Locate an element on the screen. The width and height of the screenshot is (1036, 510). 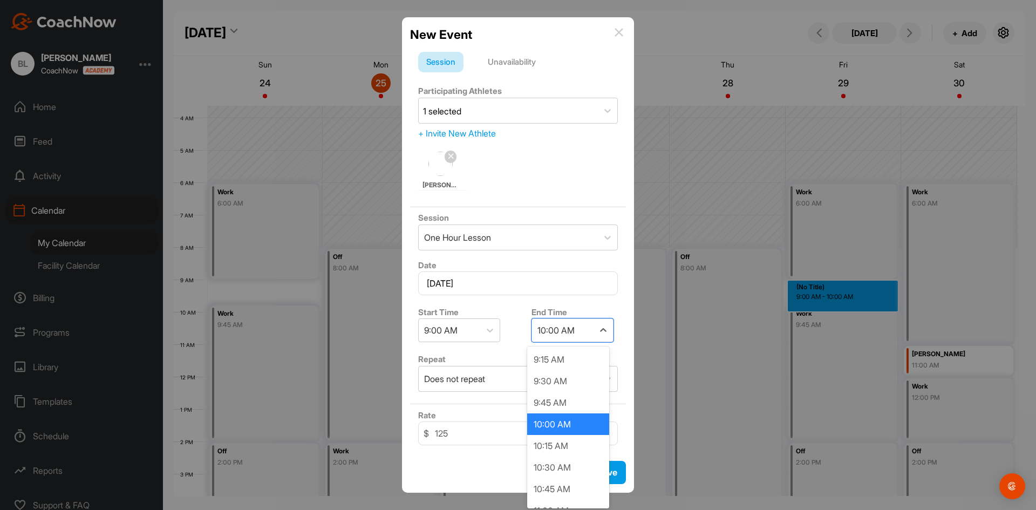
label: Repeat is located at coordinates (431, 359).